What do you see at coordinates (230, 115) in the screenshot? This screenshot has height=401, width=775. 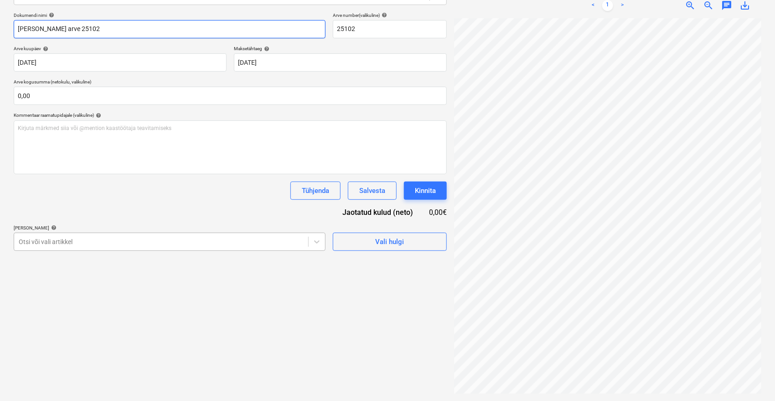 I see `div: Kommentaar raamatupidajale (valikuline)` at bounding box center [230, 115].